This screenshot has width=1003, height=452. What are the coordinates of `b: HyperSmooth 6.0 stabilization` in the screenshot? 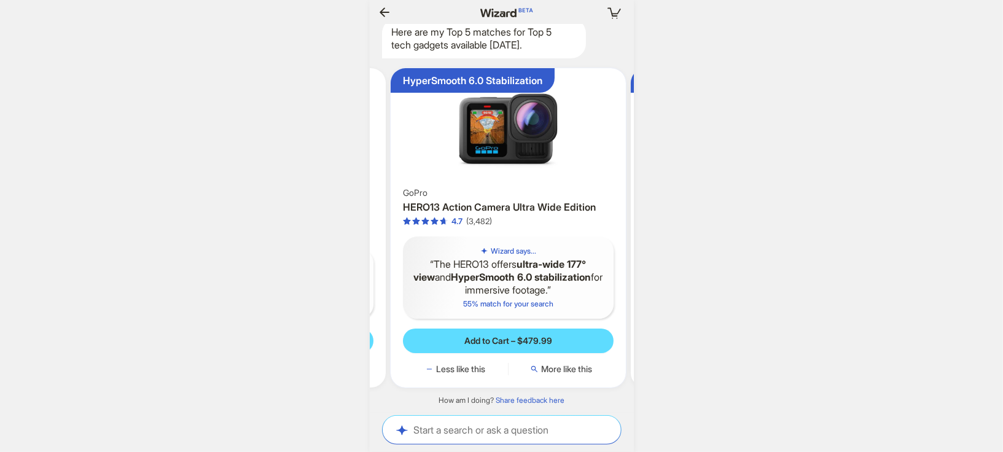 It's located at (521, 277).